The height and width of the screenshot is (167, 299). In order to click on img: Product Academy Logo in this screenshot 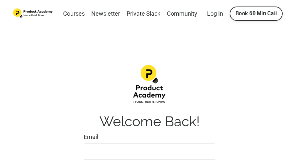, I will do `click(33, 13)`.